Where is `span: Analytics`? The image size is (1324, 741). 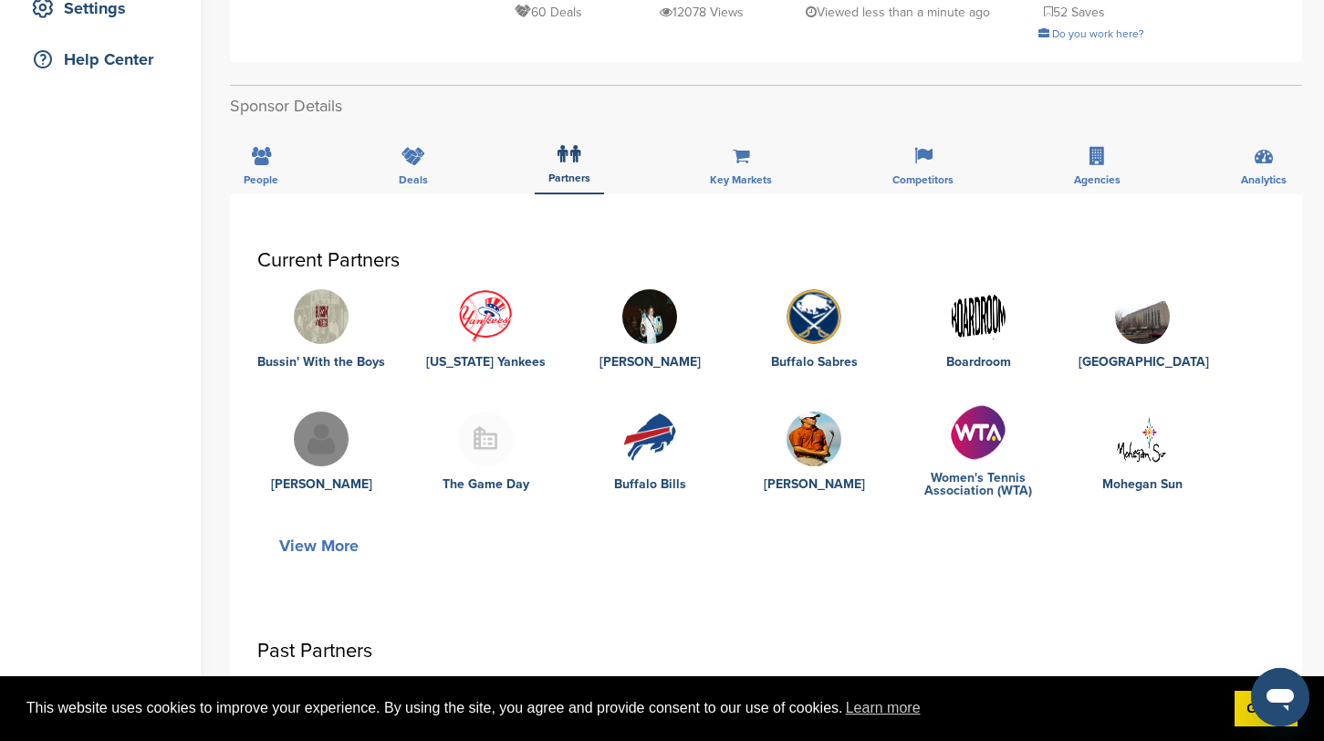 span: Analytics is located at coordinates (1264, 180).